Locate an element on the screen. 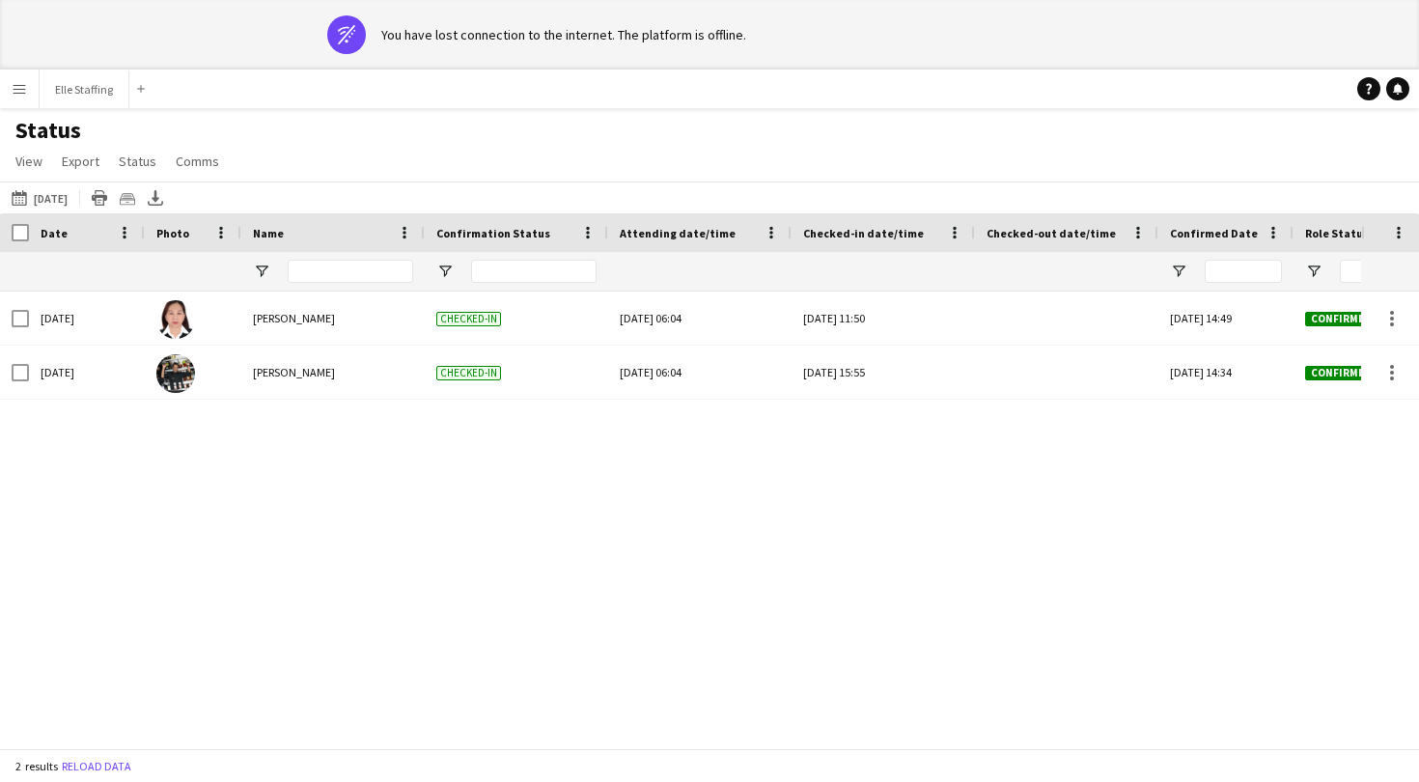 The width and height of the screenshot is (1419, 782). span: Date is located at coordinates (54, 233).